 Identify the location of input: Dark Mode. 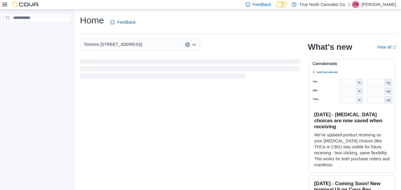
(282, 5).